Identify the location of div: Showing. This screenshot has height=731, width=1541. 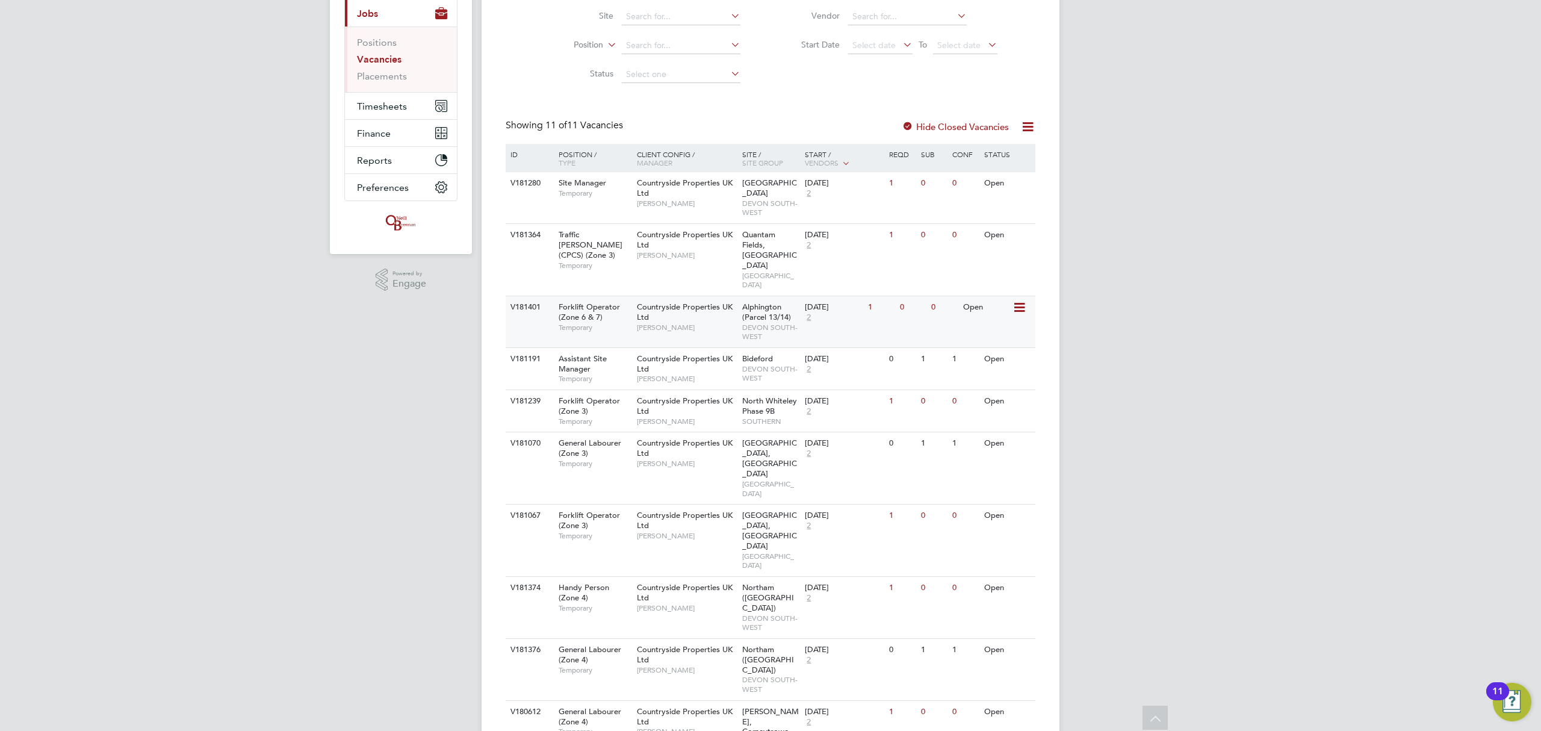
(565, 125).